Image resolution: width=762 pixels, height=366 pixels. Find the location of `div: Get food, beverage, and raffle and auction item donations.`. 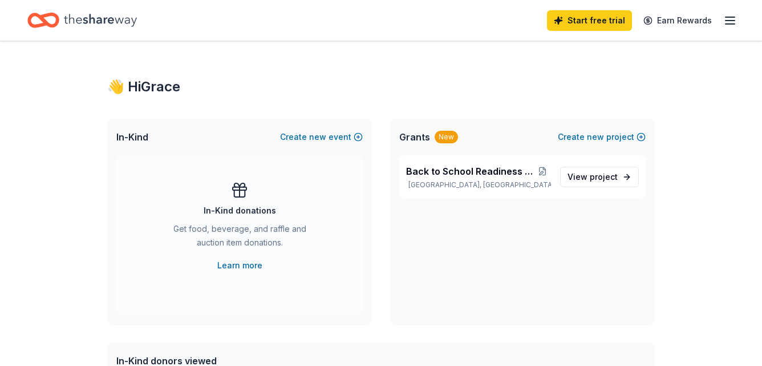

div: Get food, beverage, and raffle and auction item donations. is located at coordinates (240, 238).